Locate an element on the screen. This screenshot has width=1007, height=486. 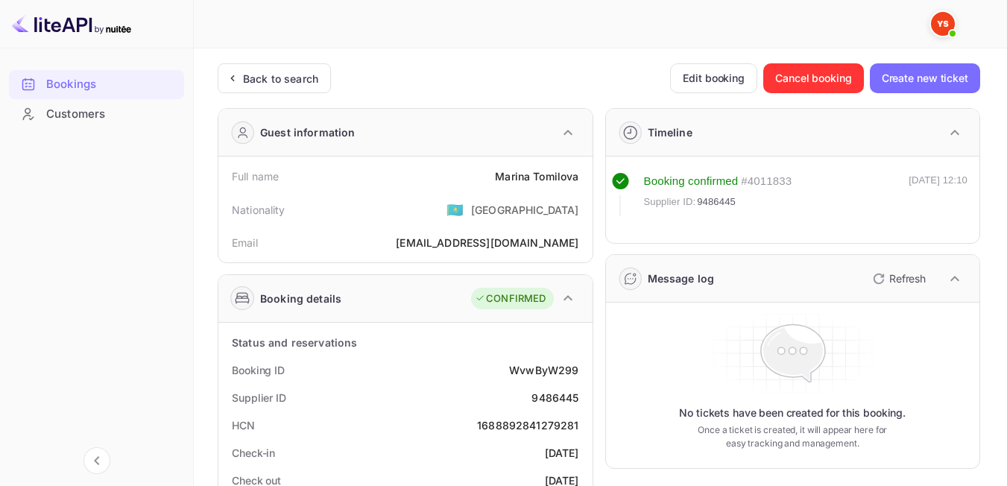
div: Email is located at coordinates (245, 242).